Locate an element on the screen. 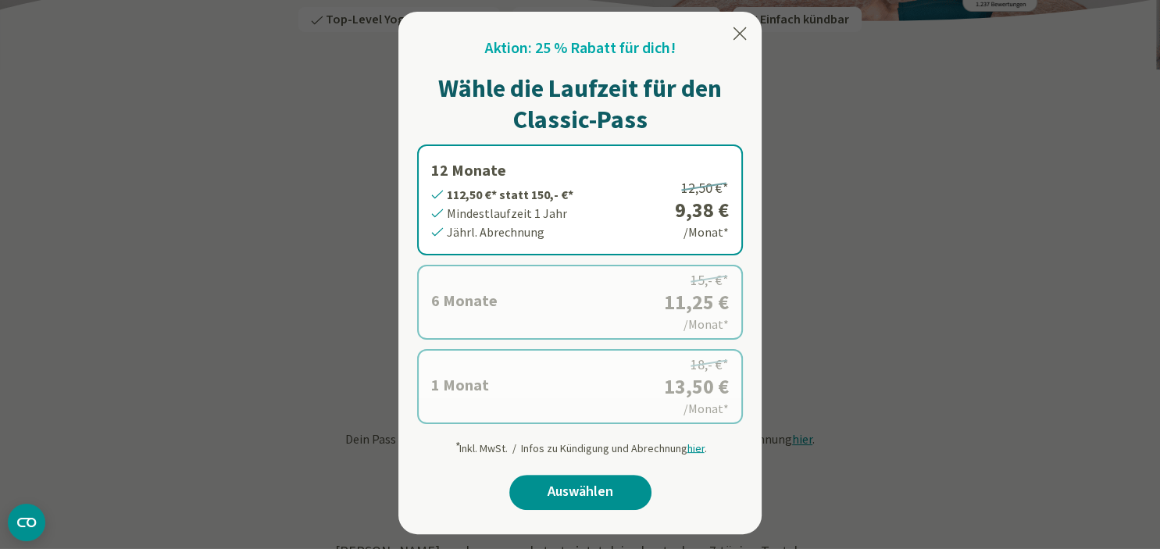 Image resolution: width=1160 pixels, height=549 pixels. h1: Wähle die Laufzeit für den Classic-Pass is located at coordinates (580, 104).